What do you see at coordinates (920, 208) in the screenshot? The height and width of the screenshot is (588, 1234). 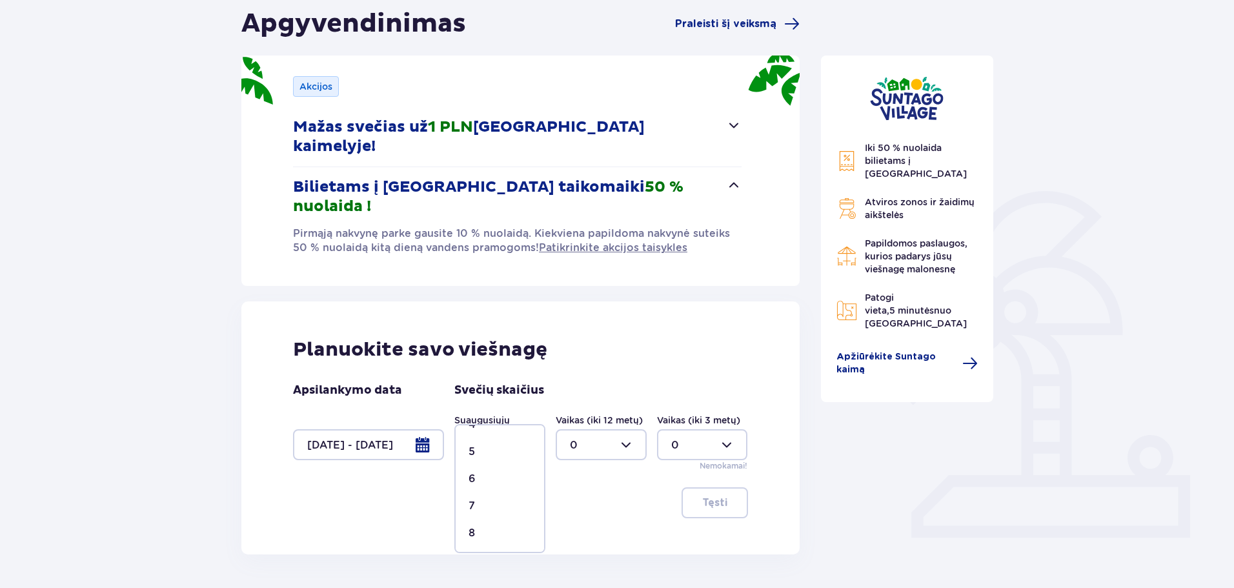 I see `font: Atviros zonos ir žaidimų aikštelės` at bounding box center [920, 208].